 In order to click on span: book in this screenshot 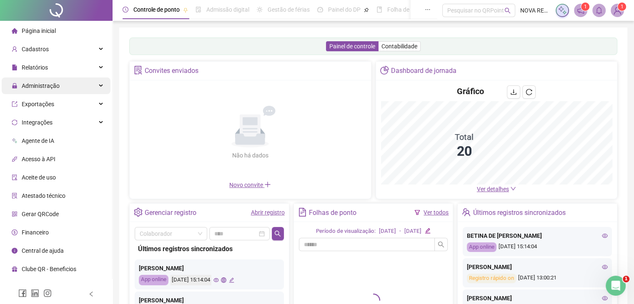, I will do `click(379, 10)`.